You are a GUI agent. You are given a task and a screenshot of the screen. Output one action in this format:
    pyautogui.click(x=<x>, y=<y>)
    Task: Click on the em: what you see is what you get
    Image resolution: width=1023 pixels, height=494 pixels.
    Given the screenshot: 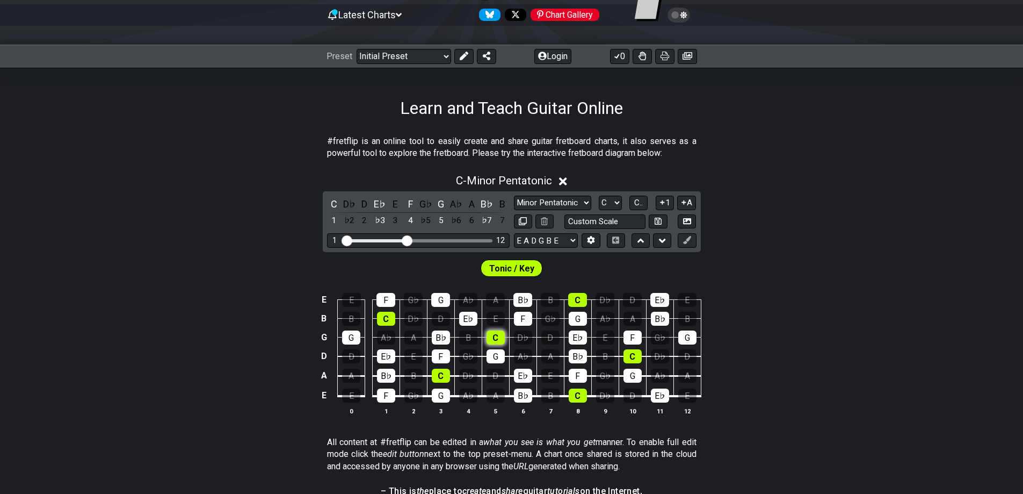 What is the action you would take?
    pyautogui.click(x=539, y=442)
    